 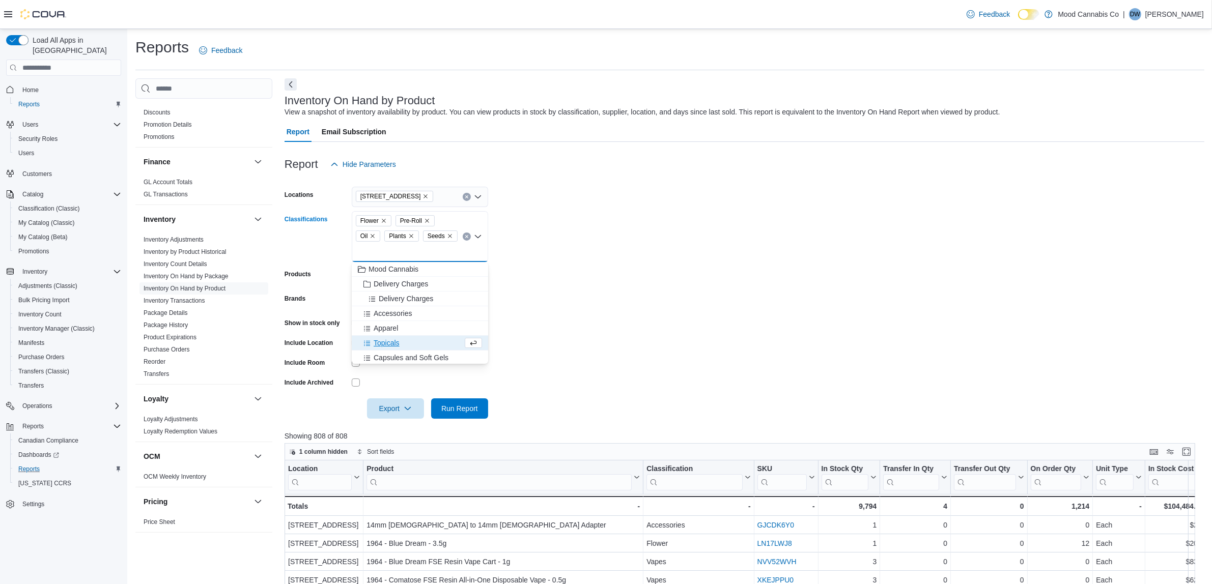 I want to click on a: My Catalog (Classic), so click(x=46, y=223).